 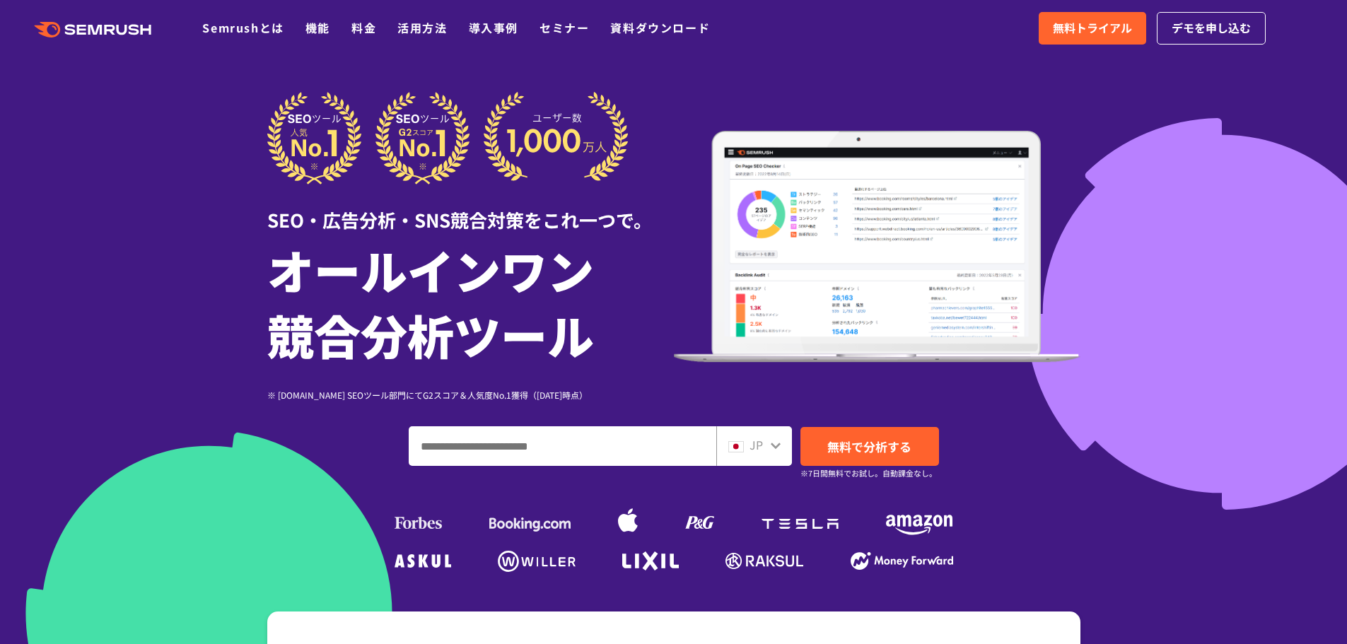 I want to click on a: Semrushとは, so click(x=243, y=28).